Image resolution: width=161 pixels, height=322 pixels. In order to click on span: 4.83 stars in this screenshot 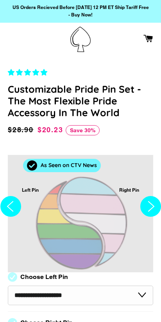, I will do `click(29, 72)`.